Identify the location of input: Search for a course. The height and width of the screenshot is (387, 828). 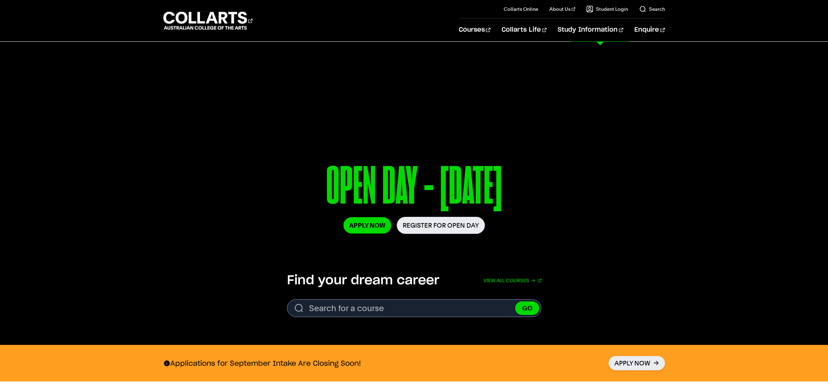
(414, 308).